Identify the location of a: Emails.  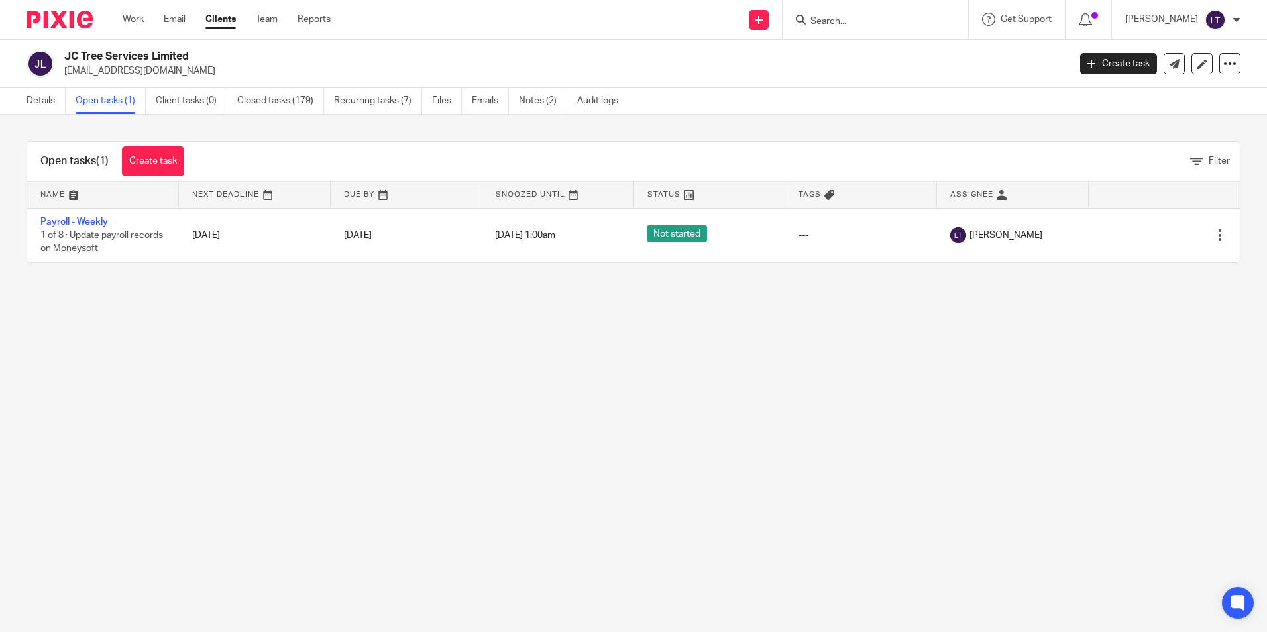
(490, 101).